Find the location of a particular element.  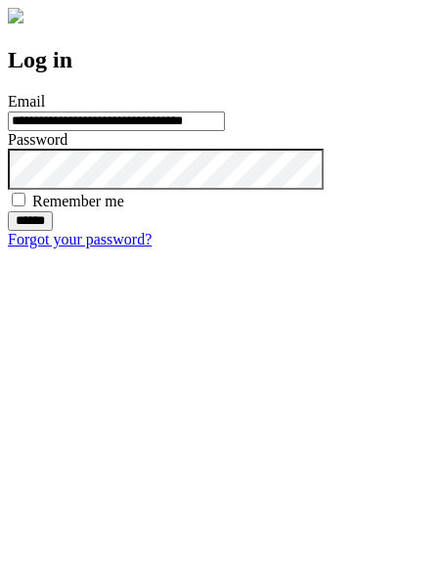

h2: Log in is located at coordinates (220, 60).